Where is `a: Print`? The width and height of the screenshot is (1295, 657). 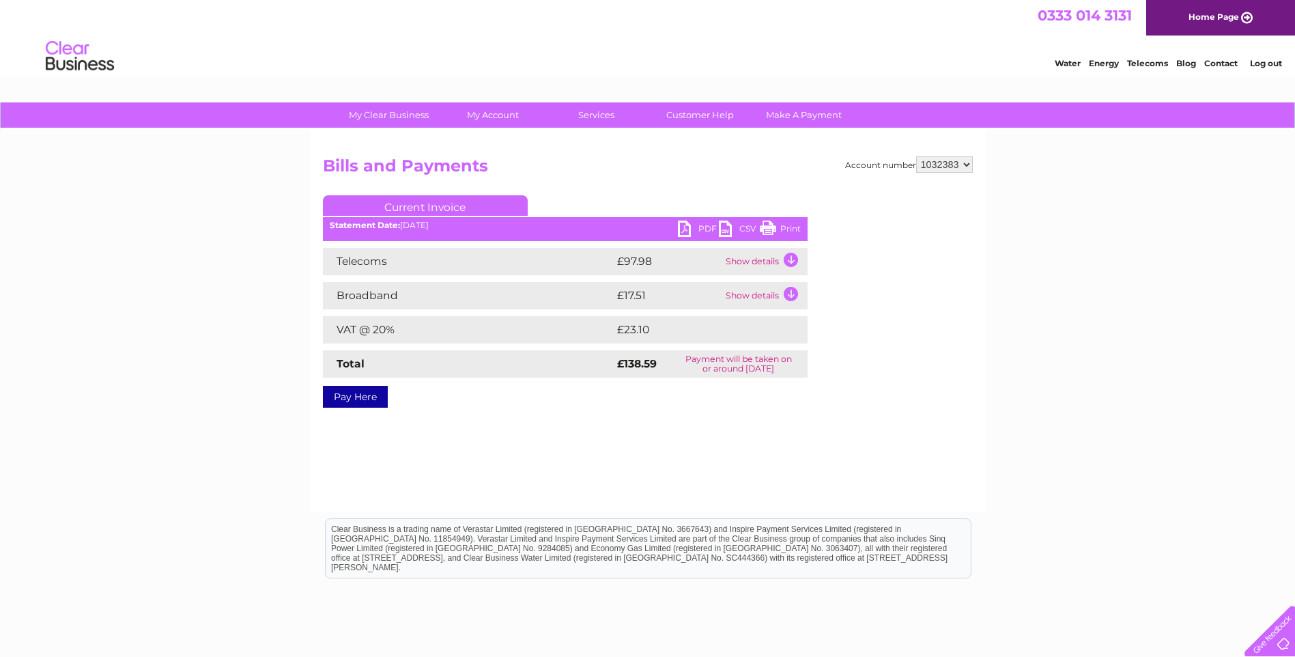
a: Print is located at coordinates (780, 230).